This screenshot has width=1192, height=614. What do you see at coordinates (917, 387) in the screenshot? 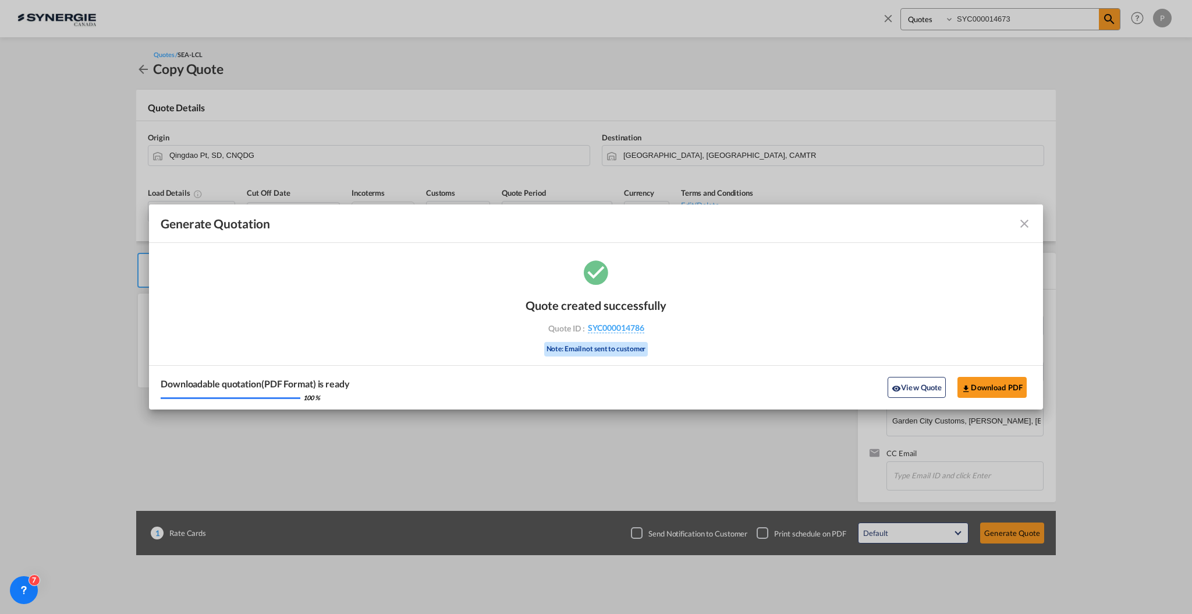
I see `button: icon-eyeView Quote` at bounding box center [917, 387].